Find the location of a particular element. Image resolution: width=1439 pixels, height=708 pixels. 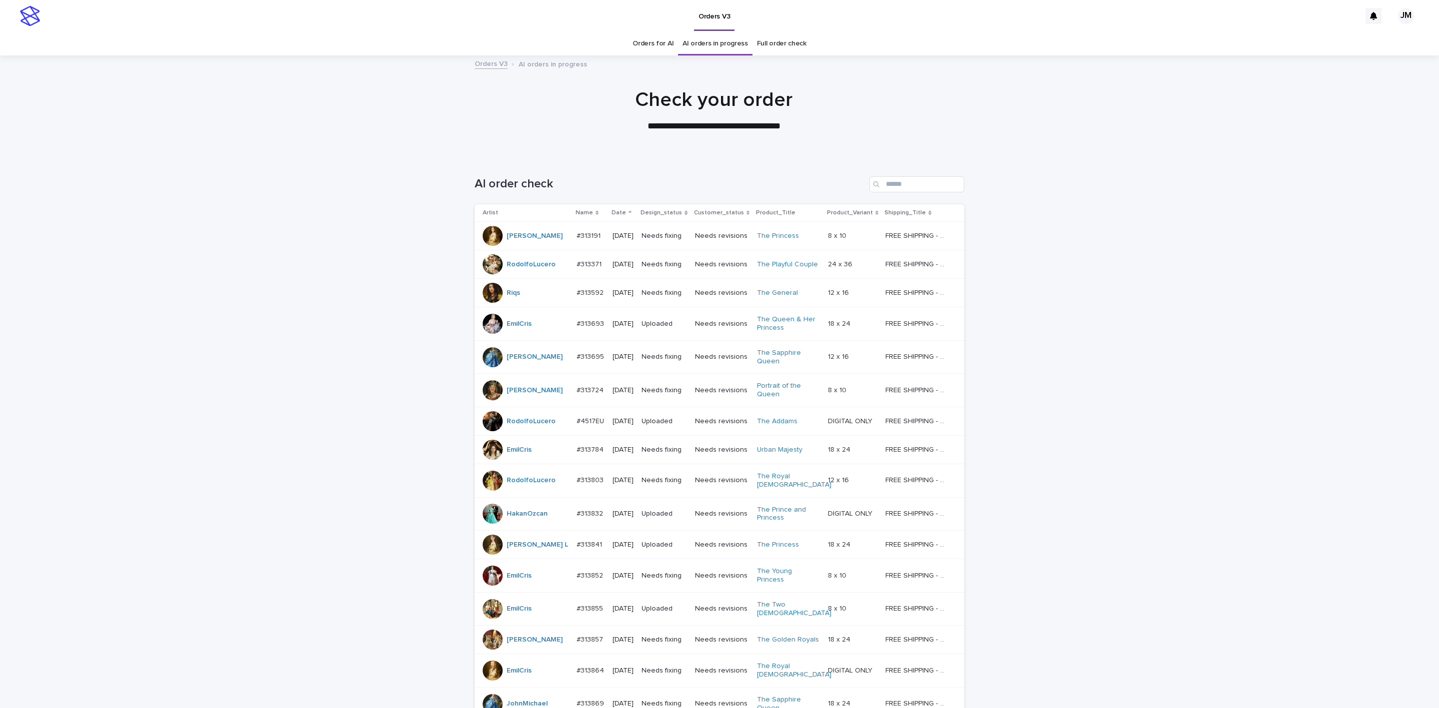

h1: AI order check is located at coordinates (670, 184).